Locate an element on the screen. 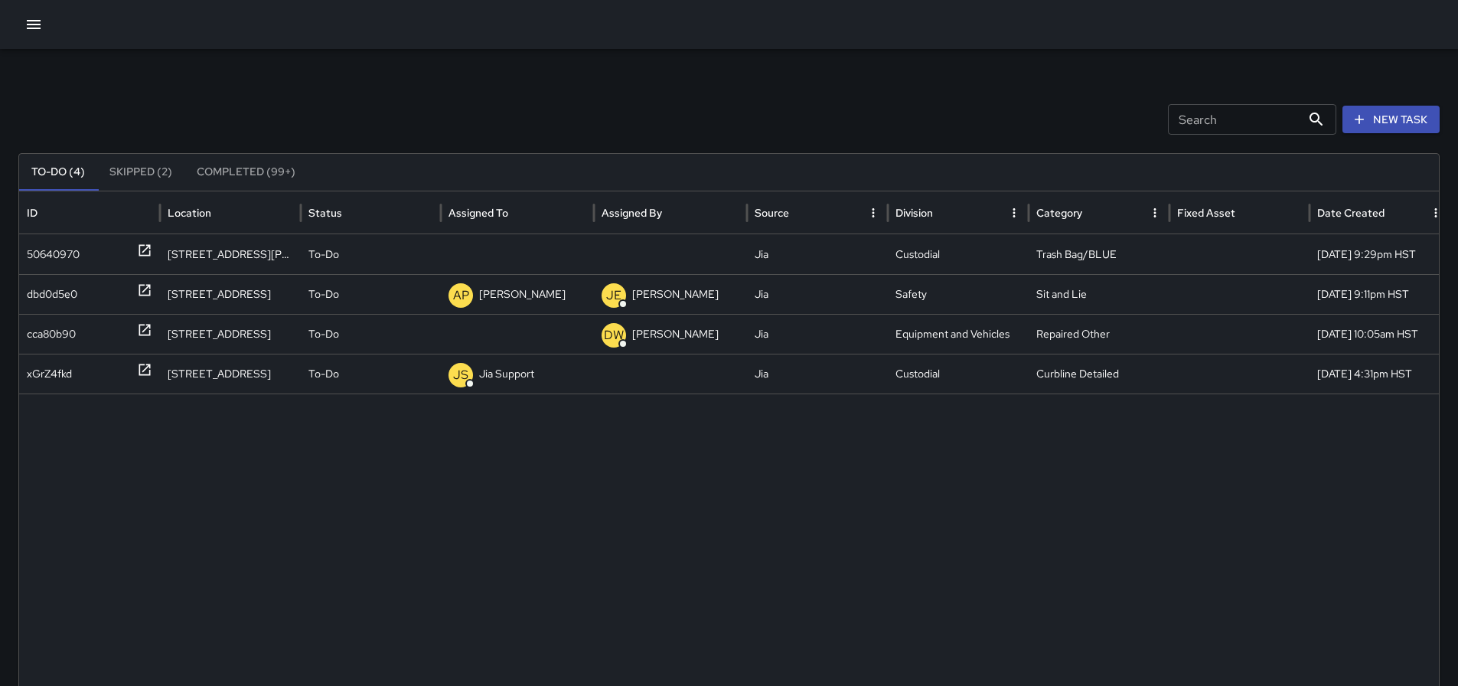  div: Assigned By is located at coordinates (631, 213).